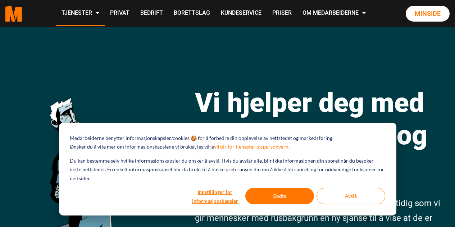 The width and height of the screenshot is (455, 227). What do you see at coordinates (151, 13) in the screenshot?
I see `a: Bedrift` at bounding box center [151, 13].